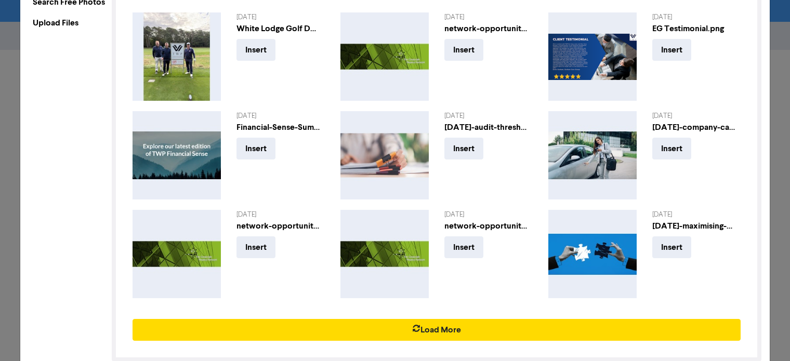 The width and height of the screenshot is (790, 361). What do you see at coordinates (694, 127) in the screenshot?
I see `div: Jul25-company-cars-eshot.jpg` at bounding box center [694, 127].